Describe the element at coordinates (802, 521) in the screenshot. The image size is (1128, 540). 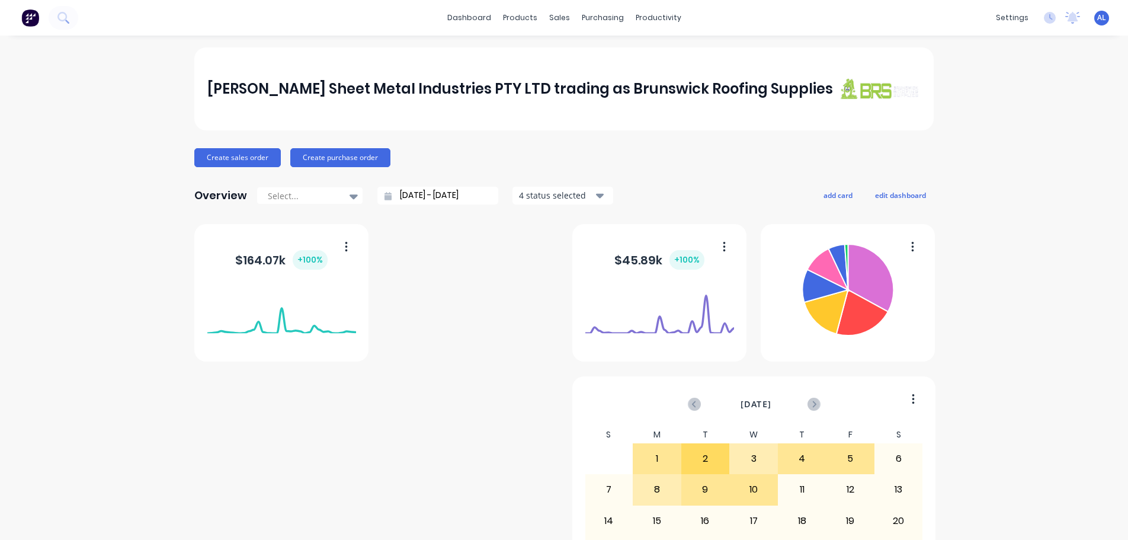
I see `div: 18` at that location.